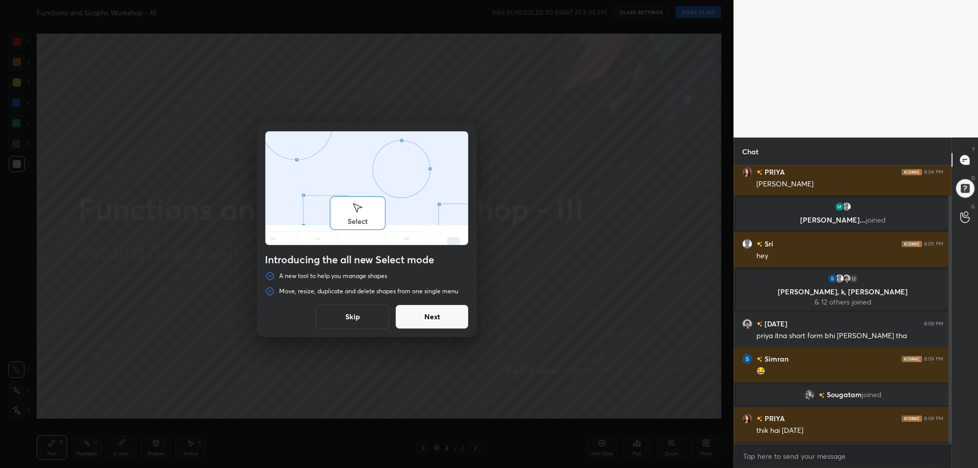 The height and width of the screenshot is (468, 978). What do you see at coordinates (369, 291) in the screenshot?
I see `p: Move, resize, duplicate and delete shapes from one single menu` at bounding box center [369, 291].